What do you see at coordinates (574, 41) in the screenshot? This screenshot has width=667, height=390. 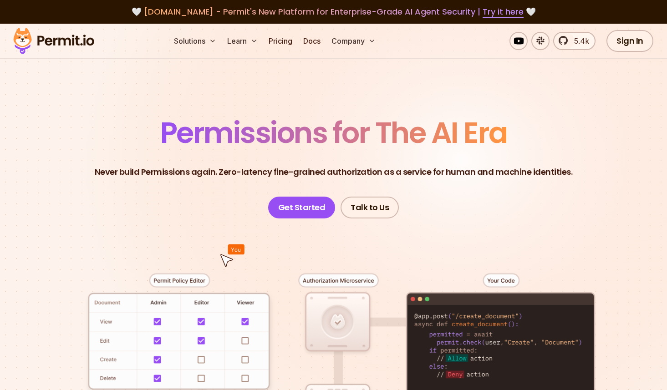 I see `a: 5.4k` at bounding box center [574, 41].